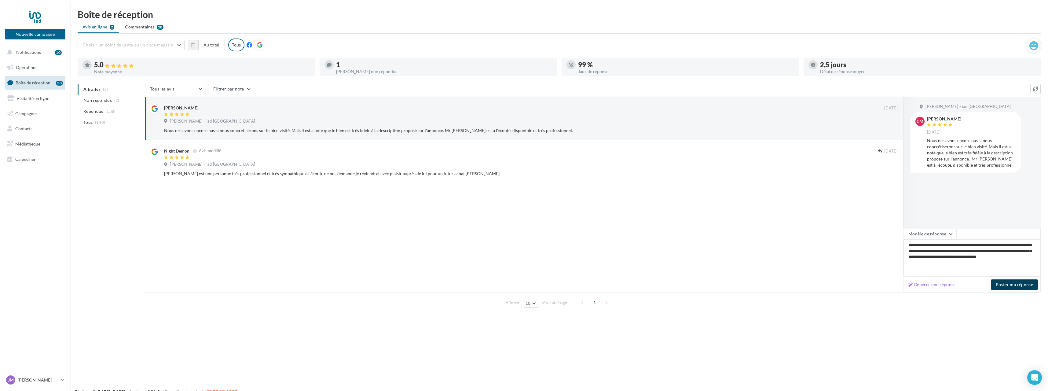 This screenshot has height=391, width=1048. Describe the element at coordinates (686, 72) in the screenshot. I see `div: Taux de réponse` at that location.